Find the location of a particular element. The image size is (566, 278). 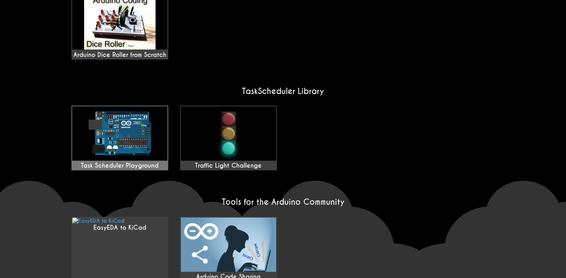

div: Traffic Light Challenge is located at coordinates (229, 166).